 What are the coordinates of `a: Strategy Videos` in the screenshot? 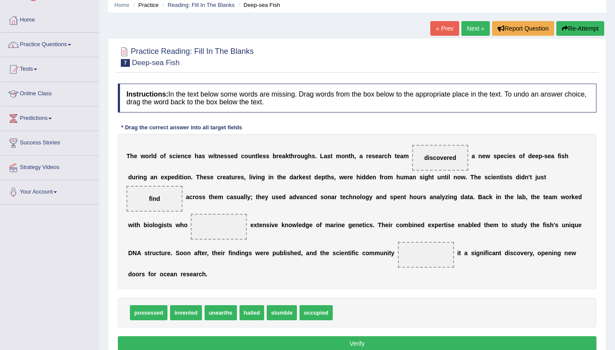 It's located at (50, 167).